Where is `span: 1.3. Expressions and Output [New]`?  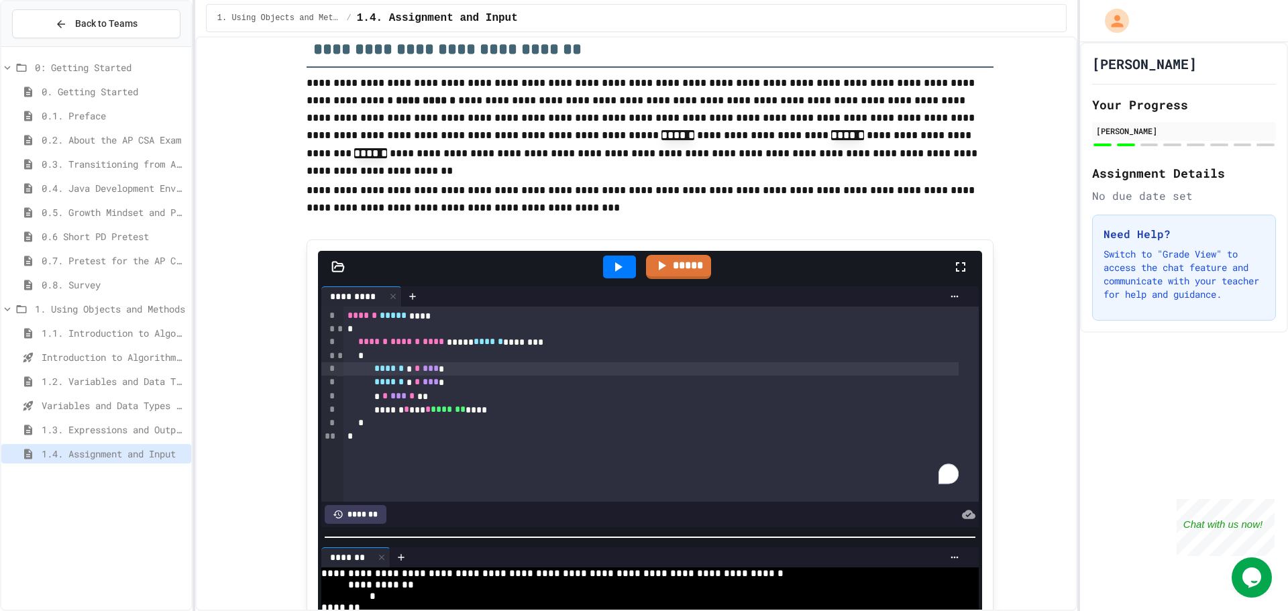
span: 1.3. Expressions and Output [New] is located at coordinates (113, 429).